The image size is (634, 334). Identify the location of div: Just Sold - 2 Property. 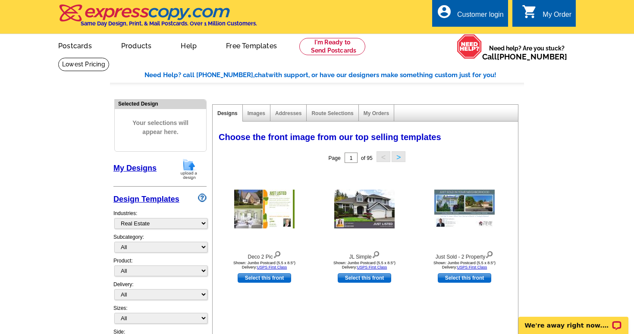
(464, 255).